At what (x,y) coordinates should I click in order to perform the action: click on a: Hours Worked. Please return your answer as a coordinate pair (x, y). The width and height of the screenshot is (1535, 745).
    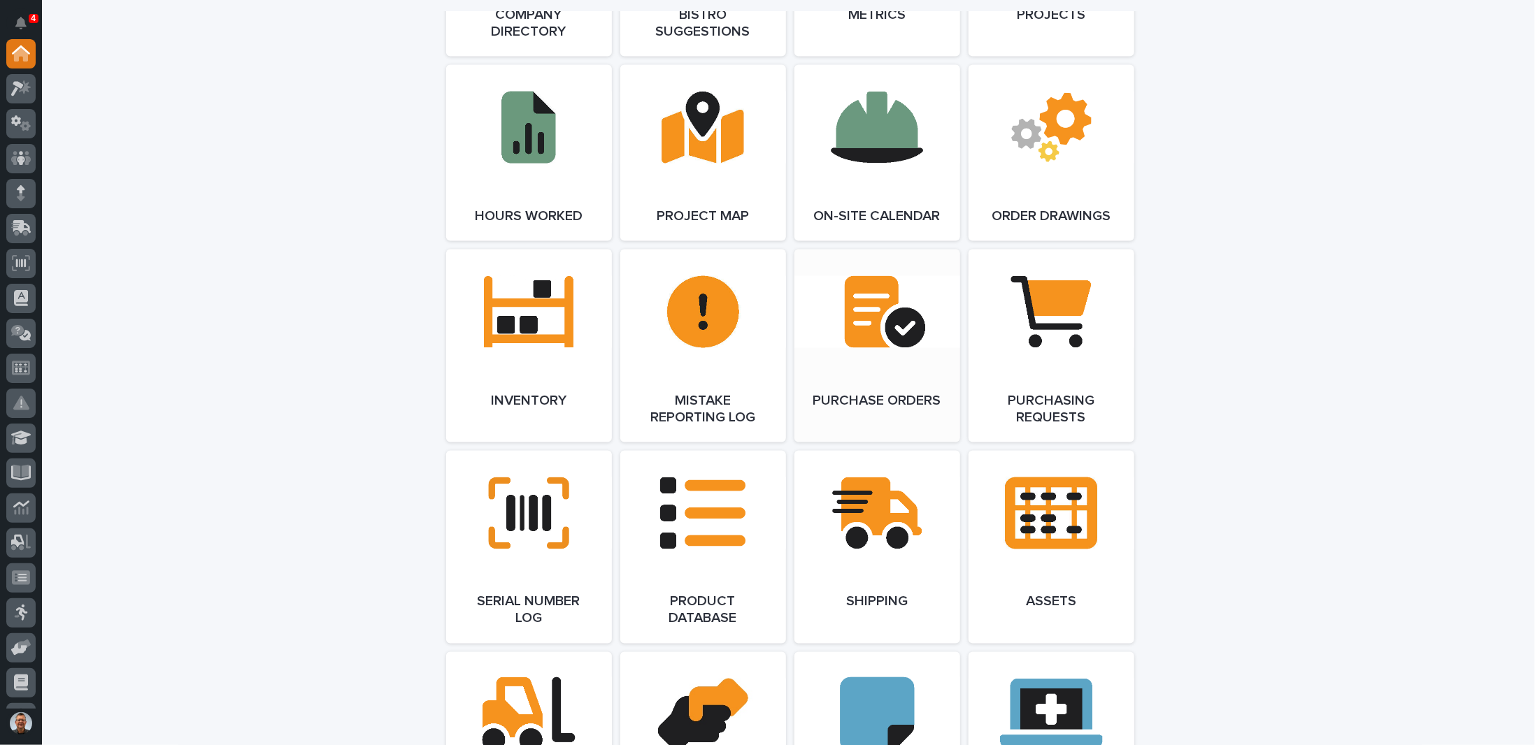
    Looking at the image, I should click on (529, 153).